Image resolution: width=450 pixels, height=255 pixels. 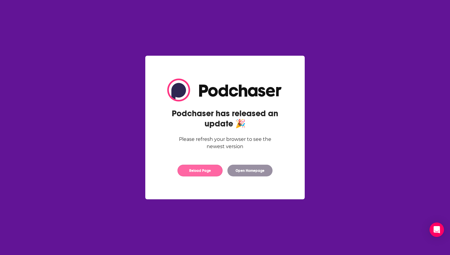 I want to click on button: Open Homepage, so click(x=250, y=170).